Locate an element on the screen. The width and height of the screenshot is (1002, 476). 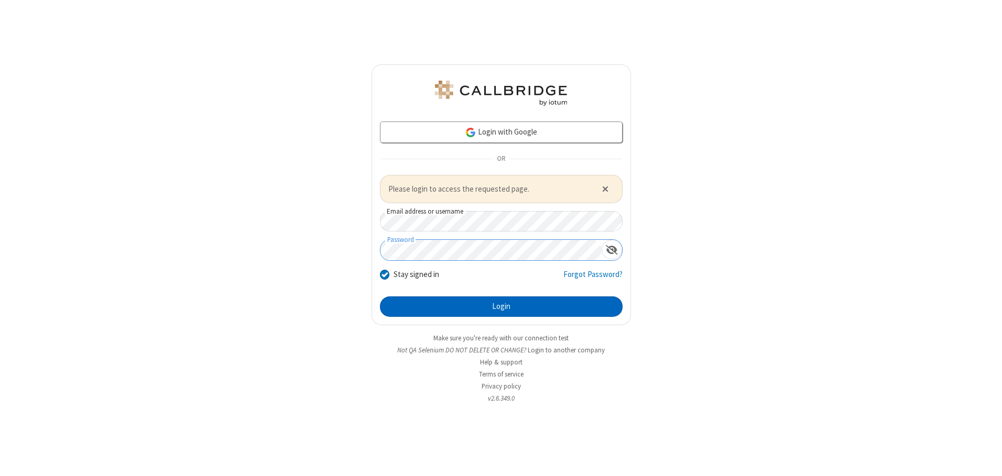
span: OR is located at coordinates (501, 159).